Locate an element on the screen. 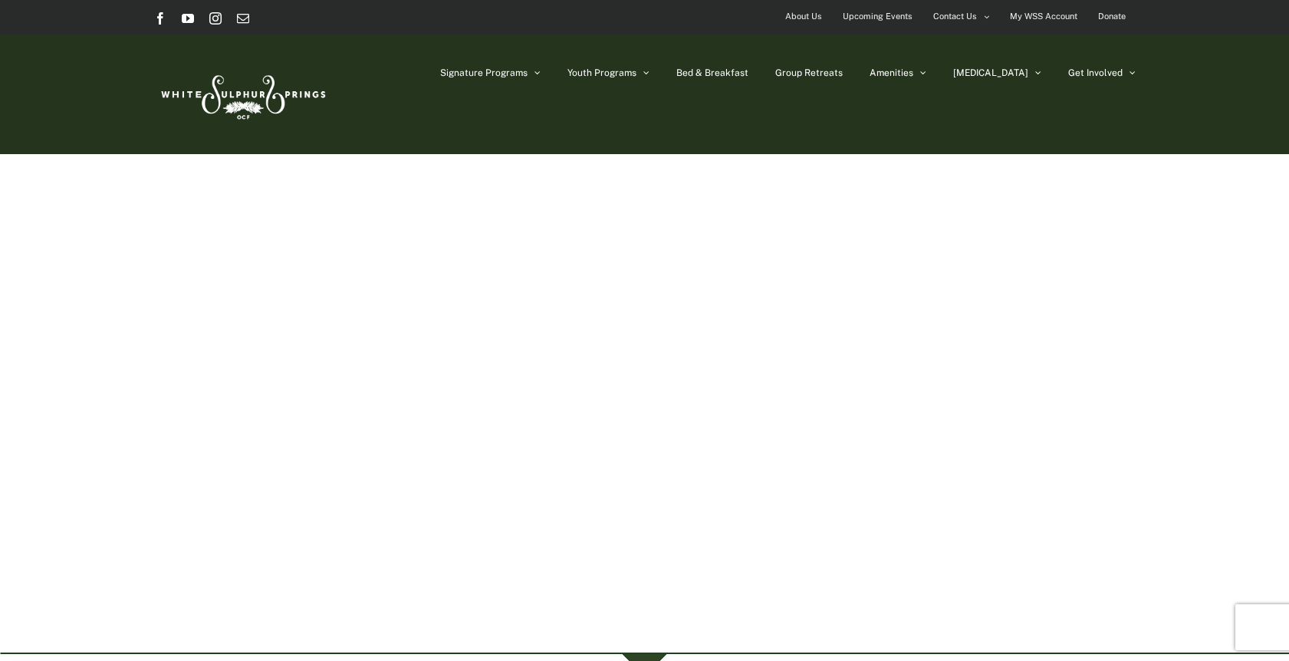  nav: Main Menu is located at coordinates (788, 73).